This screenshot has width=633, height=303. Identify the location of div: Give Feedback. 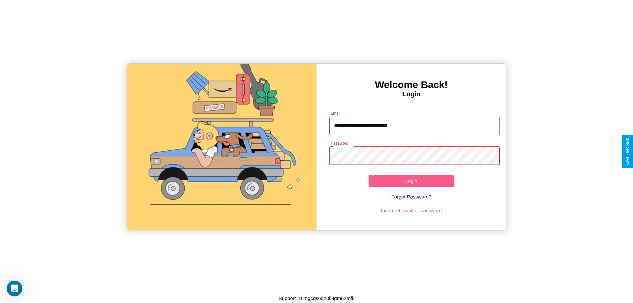
(627, 151).